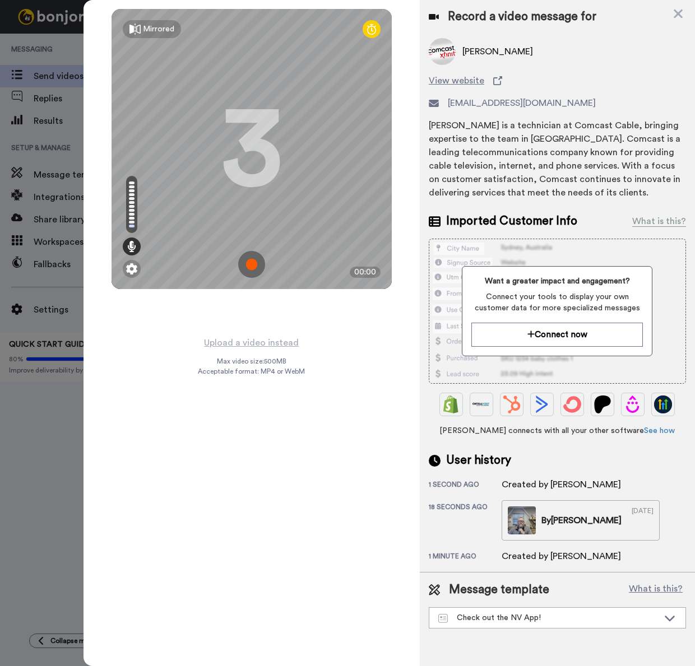 This screenshot has height=666, width=695. Describe the element at coordinates (663, 405) in the screenshot. I see `img: GoHighLevel` at that location.